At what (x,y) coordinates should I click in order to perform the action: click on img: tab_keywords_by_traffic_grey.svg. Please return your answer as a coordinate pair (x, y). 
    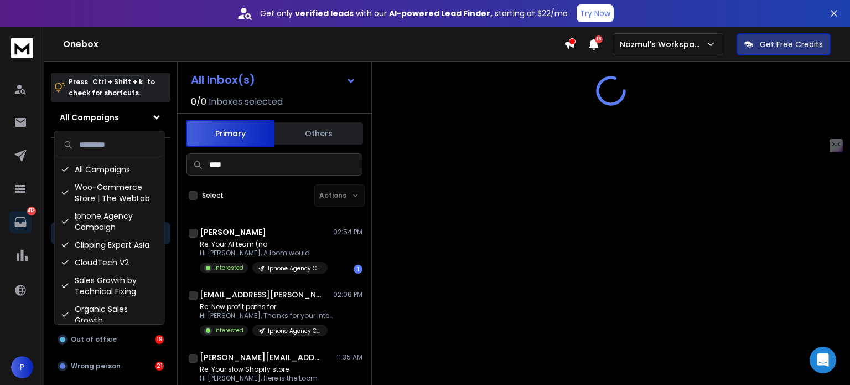
    Looking at the image, I should click on (115, 69).